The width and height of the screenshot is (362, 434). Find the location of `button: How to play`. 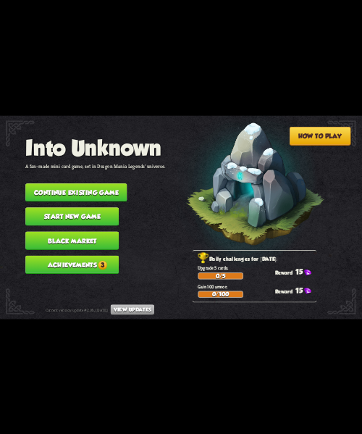

button: How to play is located at coordinates (320, 136).